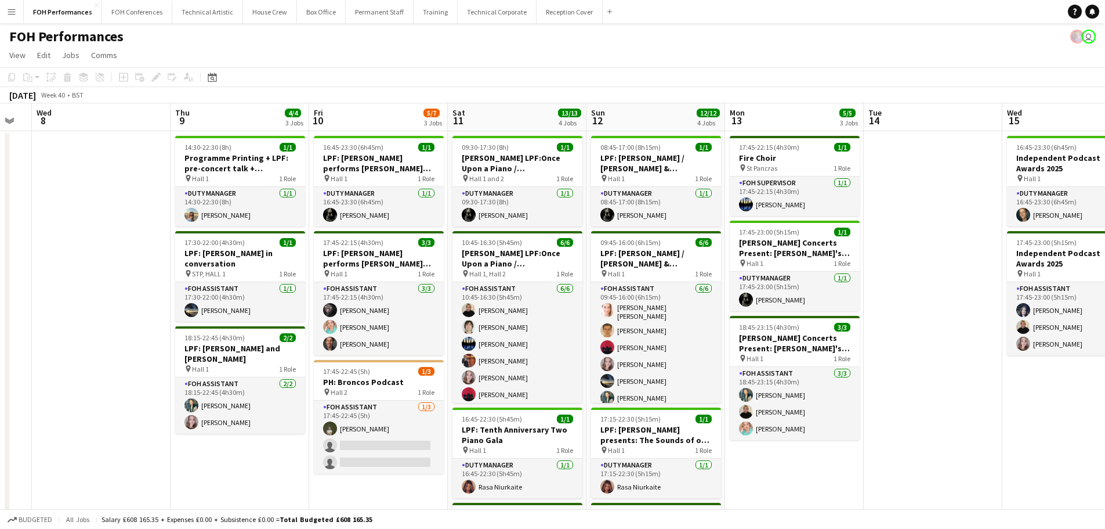  What do you see at coordinates (379, 12) in the screenshot?
I see `button: Permanent Staff` at bounding box center [379, 12].